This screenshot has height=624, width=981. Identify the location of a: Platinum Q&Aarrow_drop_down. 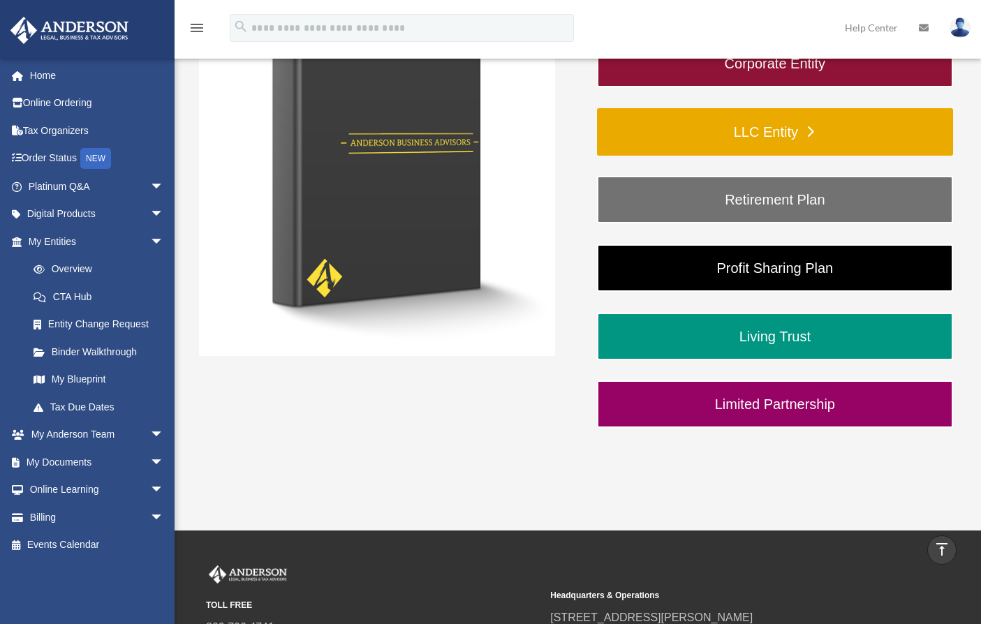
(97, 186).